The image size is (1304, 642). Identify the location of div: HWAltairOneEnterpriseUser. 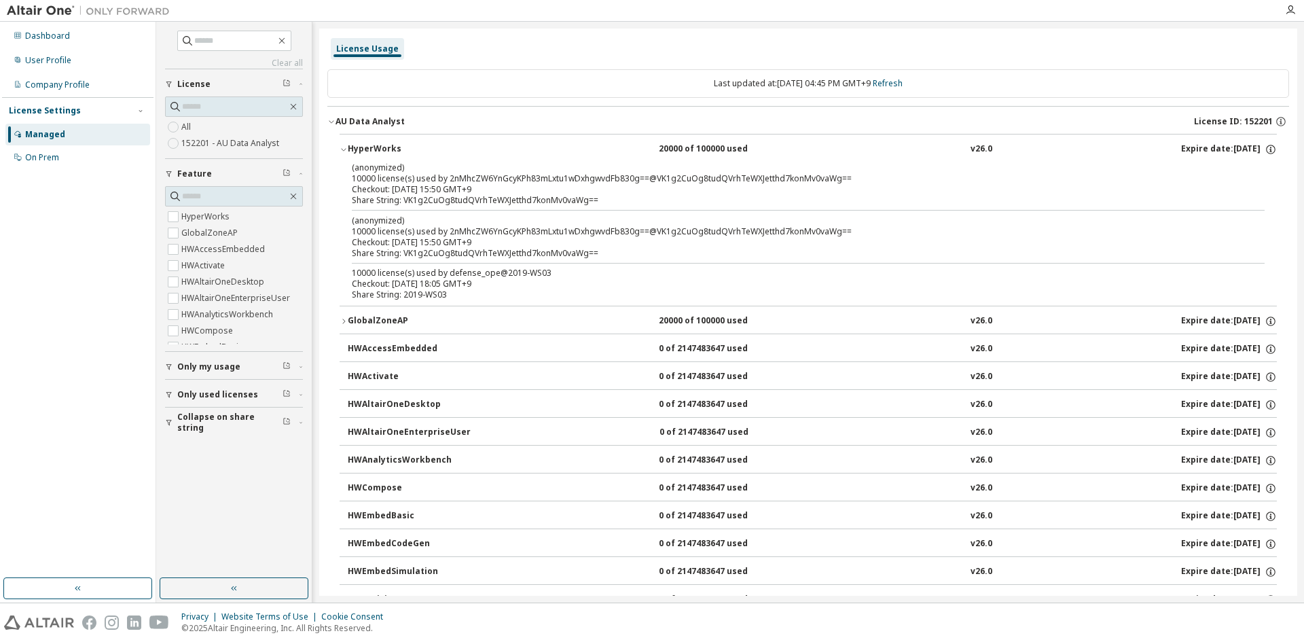
(409, 433).